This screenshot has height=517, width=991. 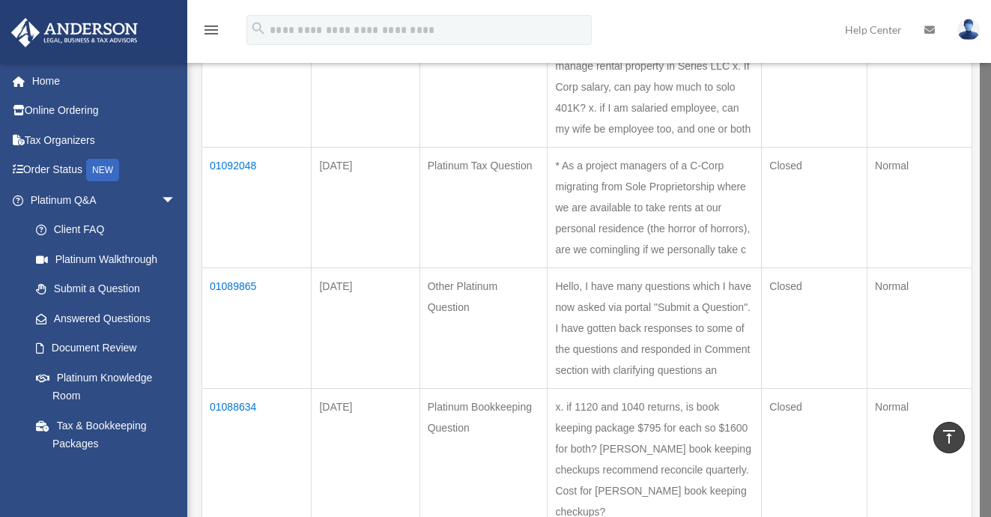 What do you see at coordinates (106, 230) in the screenshot?
I see `a: Client FAQ` at bounding box center [106, 230].